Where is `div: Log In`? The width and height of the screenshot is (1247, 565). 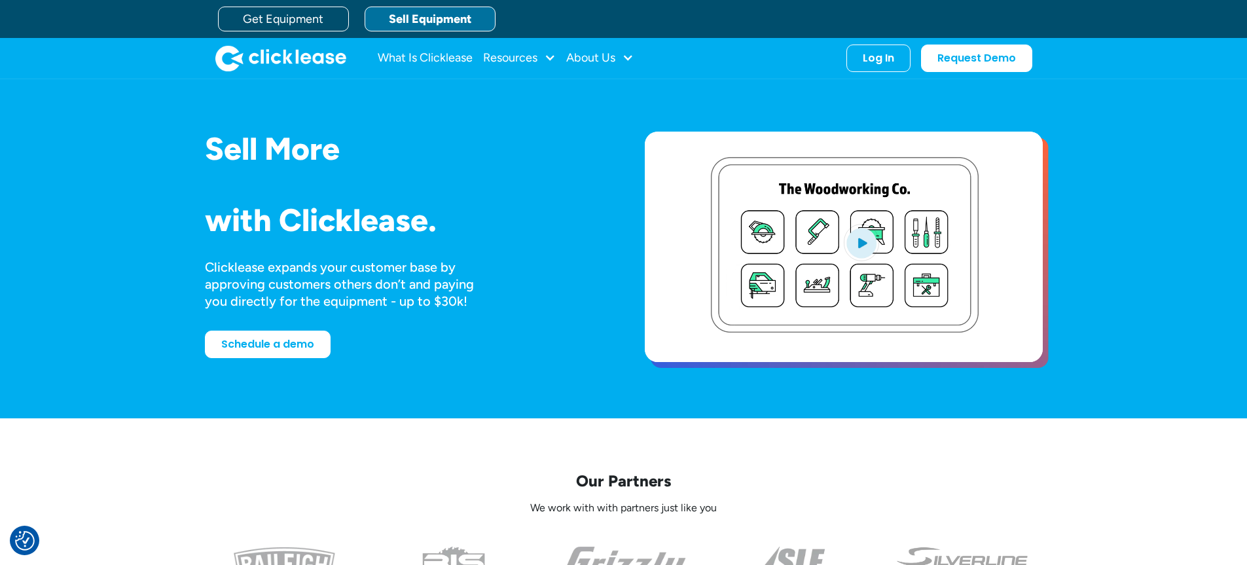
div: Log In is located at coordinates (879, 58).